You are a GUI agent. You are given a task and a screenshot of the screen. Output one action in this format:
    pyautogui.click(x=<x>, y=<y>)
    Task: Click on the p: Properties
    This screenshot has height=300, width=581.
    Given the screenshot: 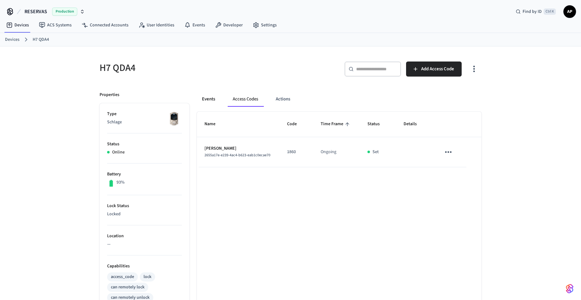 What is the action you would take?
    pyautogui.click(x=109, y=95)
    